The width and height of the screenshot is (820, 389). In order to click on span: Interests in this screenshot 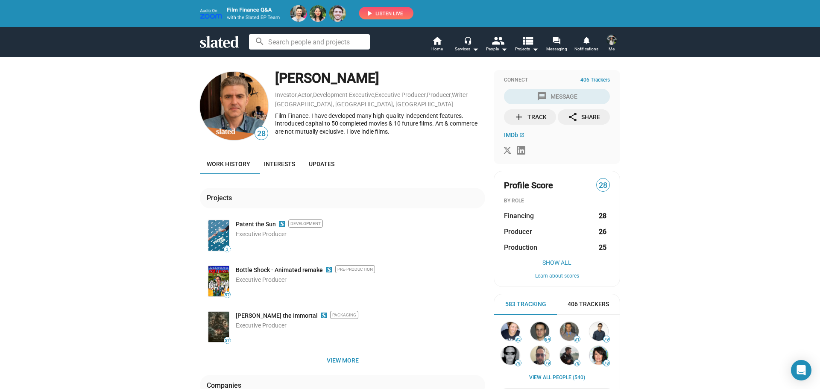, I will do `click(279, 164)`.